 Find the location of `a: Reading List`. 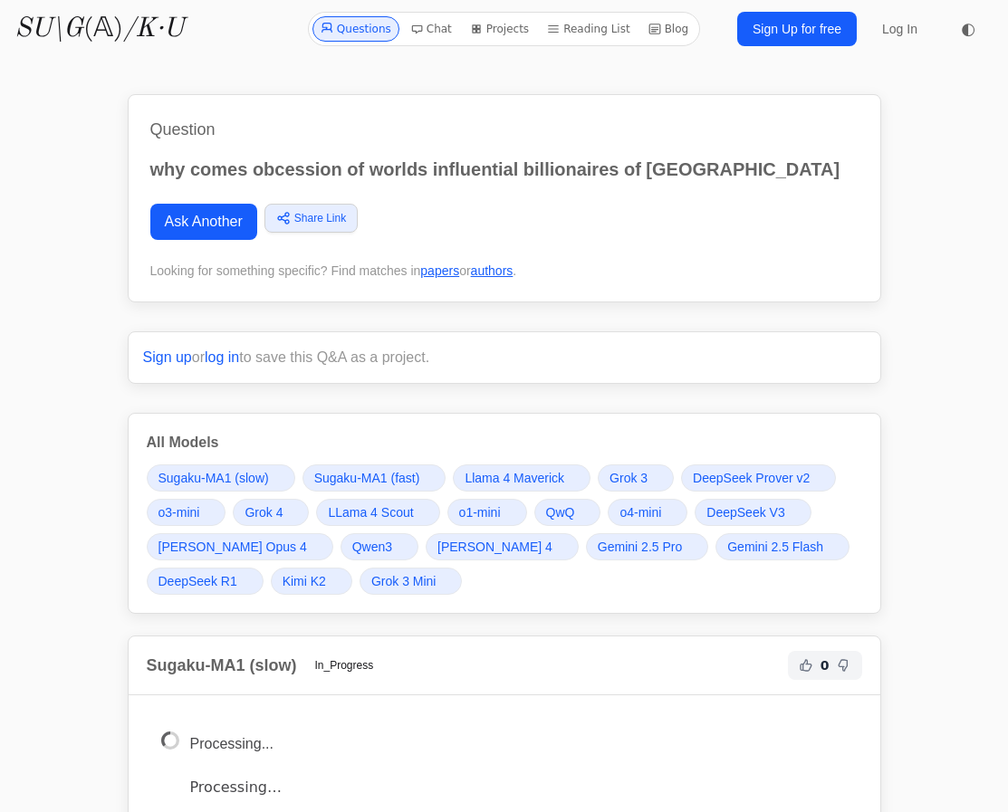

a: Reading List is located at coordinates (589, 29).